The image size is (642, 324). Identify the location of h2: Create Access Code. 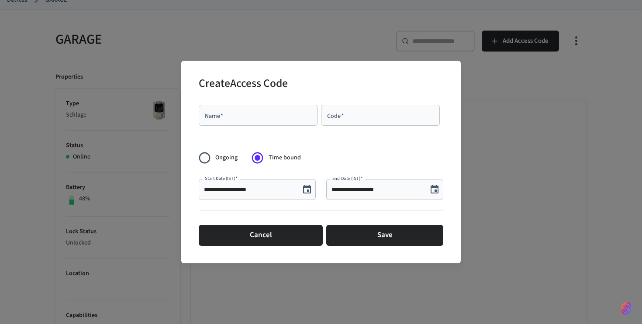
(243, 84).